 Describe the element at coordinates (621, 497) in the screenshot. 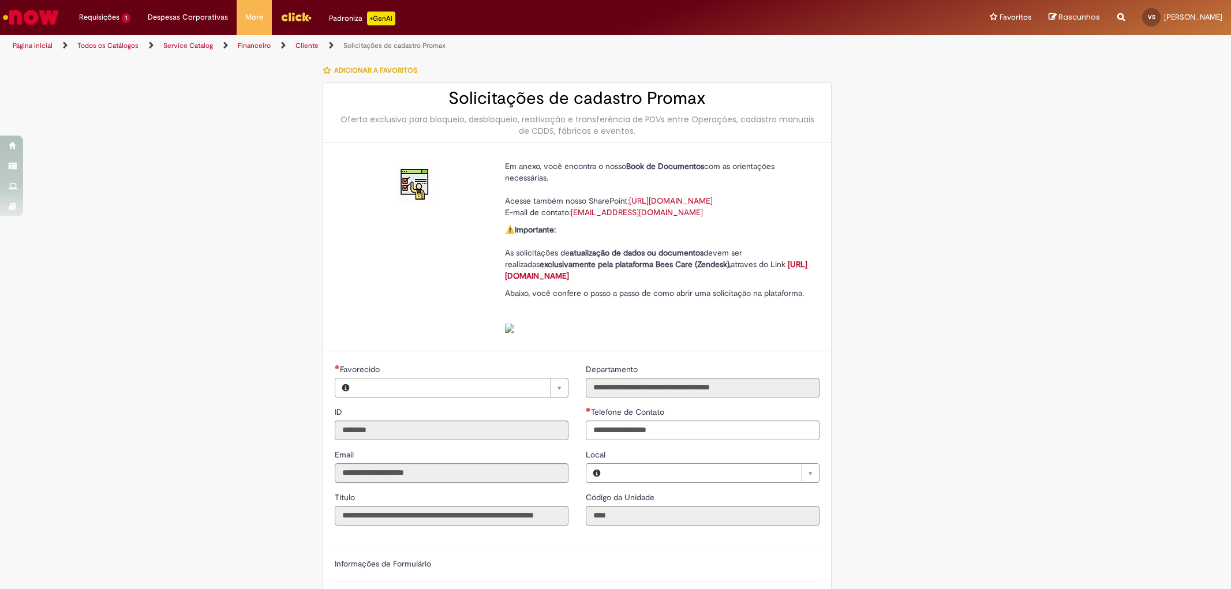

I see `span: Somente leitura - Código da Unidade` at that location.